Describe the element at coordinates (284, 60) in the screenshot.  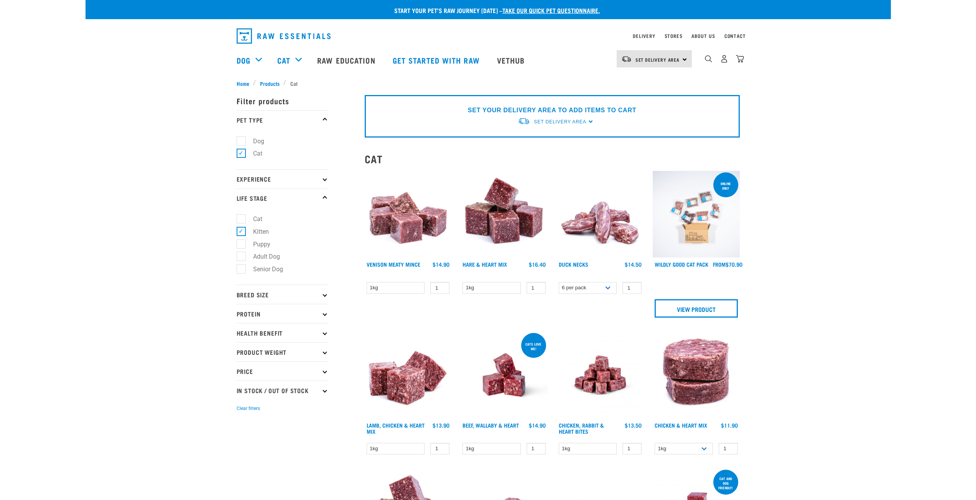
I see `a: Cat` at that location.